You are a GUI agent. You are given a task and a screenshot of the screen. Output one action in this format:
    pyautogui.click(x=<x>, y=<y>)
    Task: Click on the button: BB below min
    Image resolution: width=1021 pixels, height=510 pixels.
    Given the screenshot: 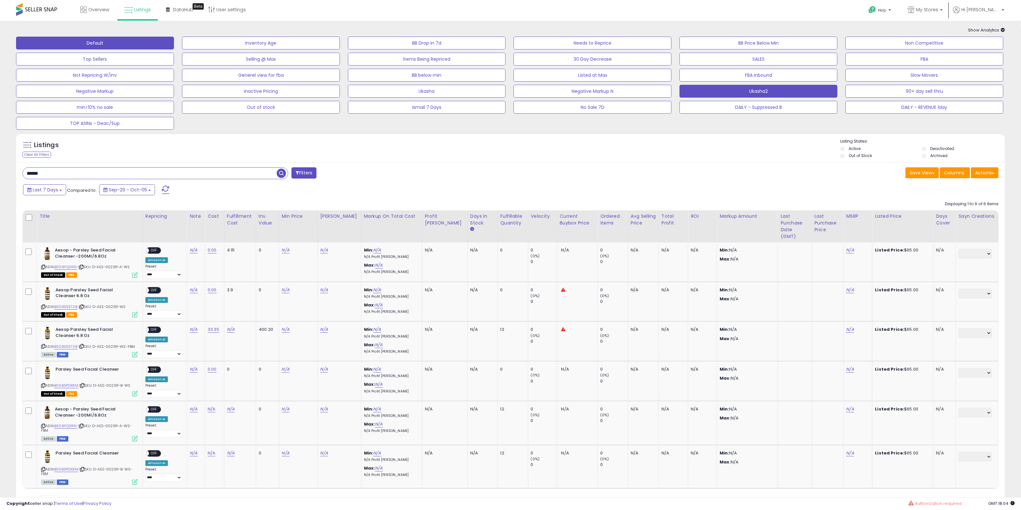 What is the action you would take?
    pyautogui.click(x=427, y=75)
    